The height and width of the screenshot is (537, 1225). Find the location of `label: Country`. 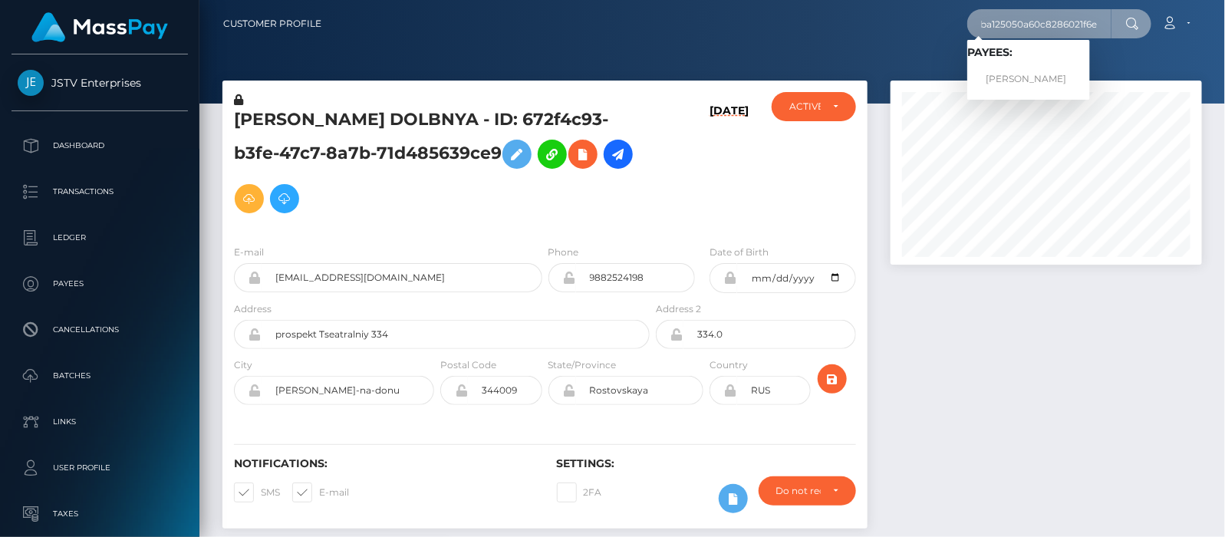

label: Country is located at coordinates (729, 365).